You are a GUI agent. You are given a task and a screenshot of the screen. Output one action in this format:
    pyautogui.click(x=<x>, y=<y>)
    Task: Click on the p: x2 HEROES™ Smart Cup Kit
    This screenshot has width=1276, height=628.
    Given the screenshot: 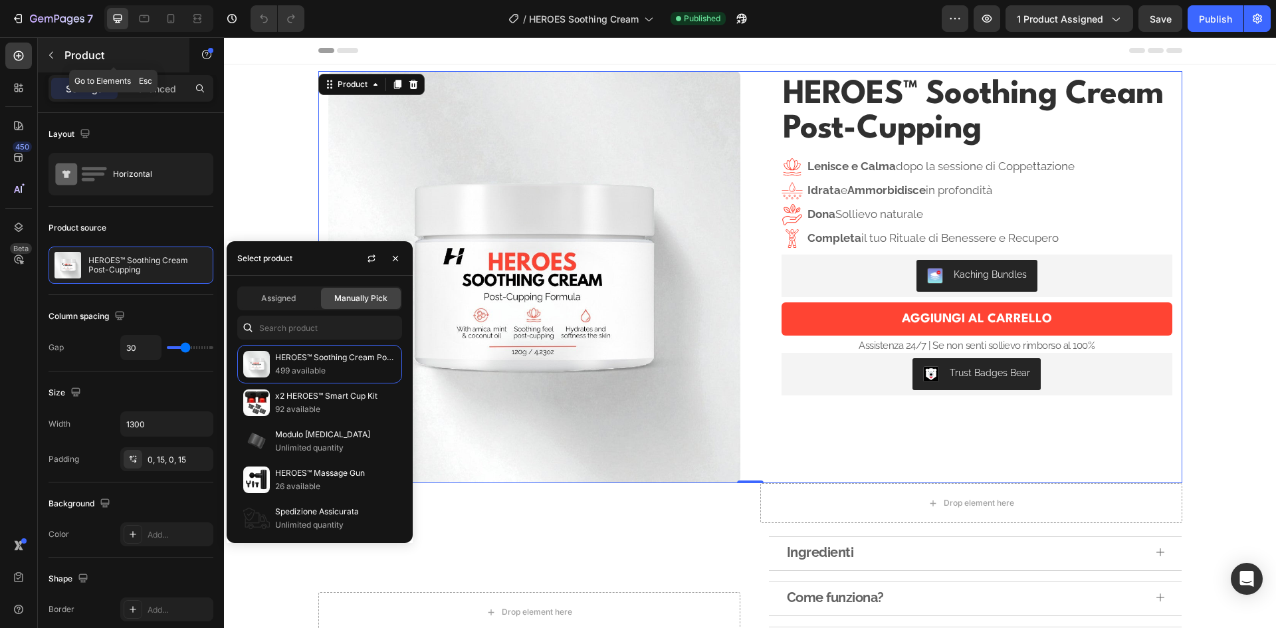 What is the action you would take?
    pyautogui.click(x=336, y=396)
    